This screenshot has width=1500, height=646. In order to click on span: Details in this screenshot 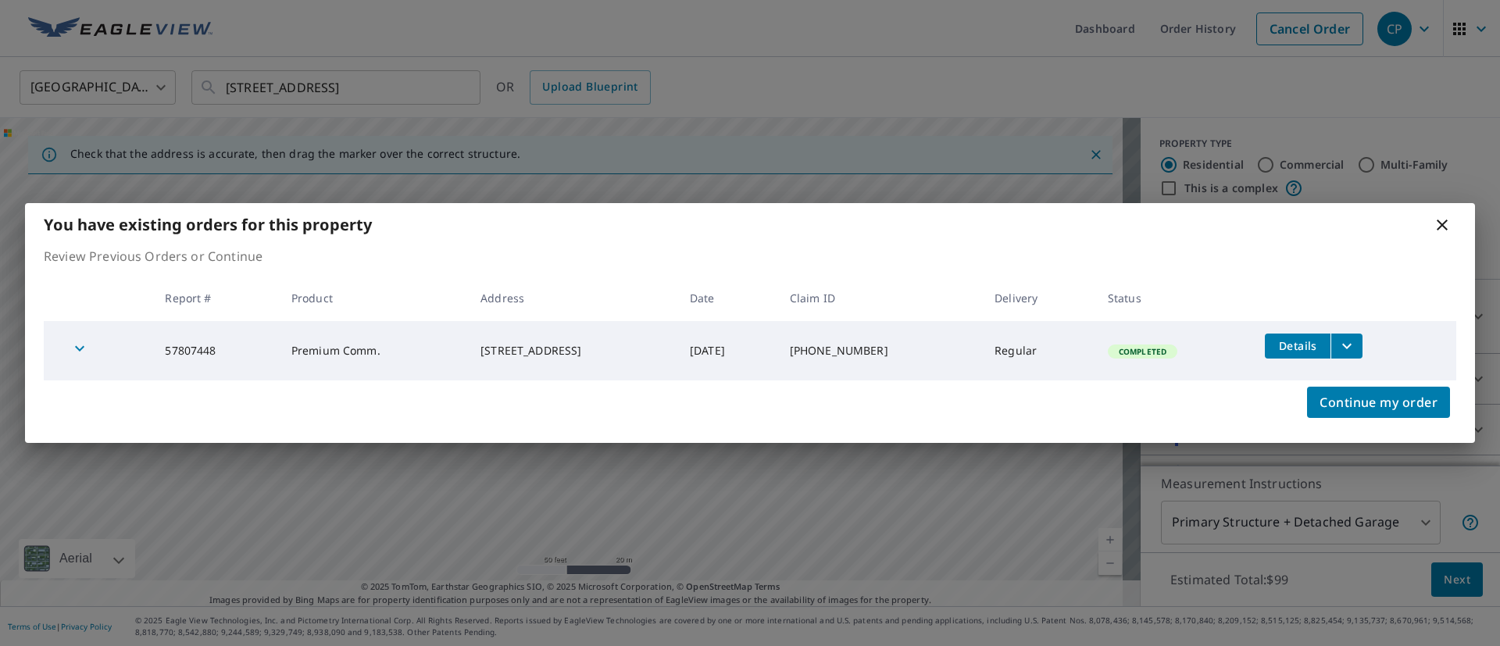, I will do `click(1297, 345)`.